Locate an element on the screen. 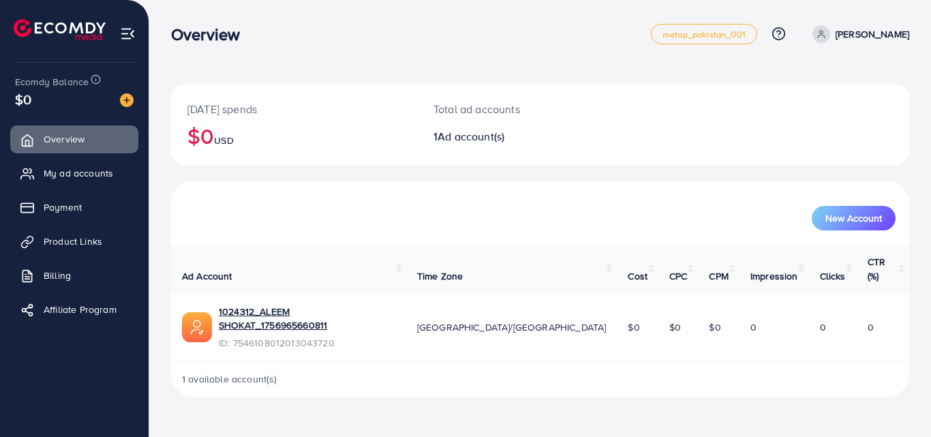  span: My ad accounts is located at coordinates (78, 173).